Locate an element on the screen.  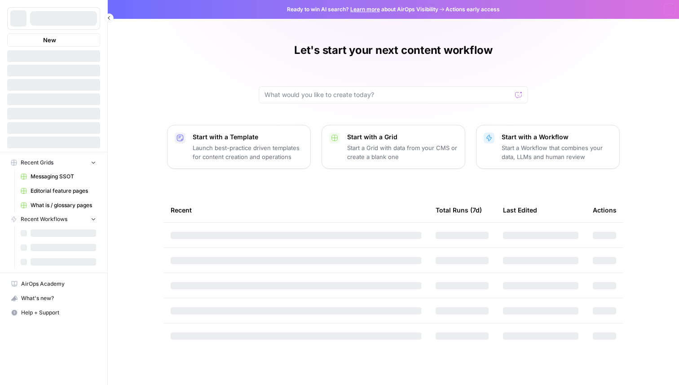
div: Recent is located at coordinates (296, 210).